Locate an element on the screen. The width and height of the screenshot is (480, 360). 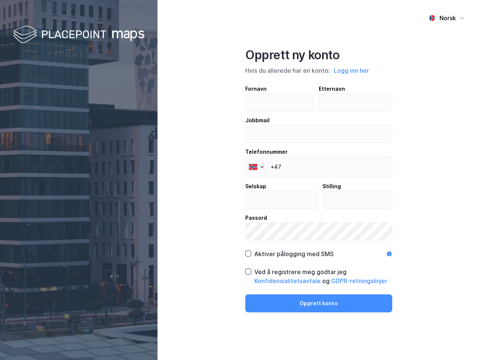
div: Passord is located at coordinates (319, 218).